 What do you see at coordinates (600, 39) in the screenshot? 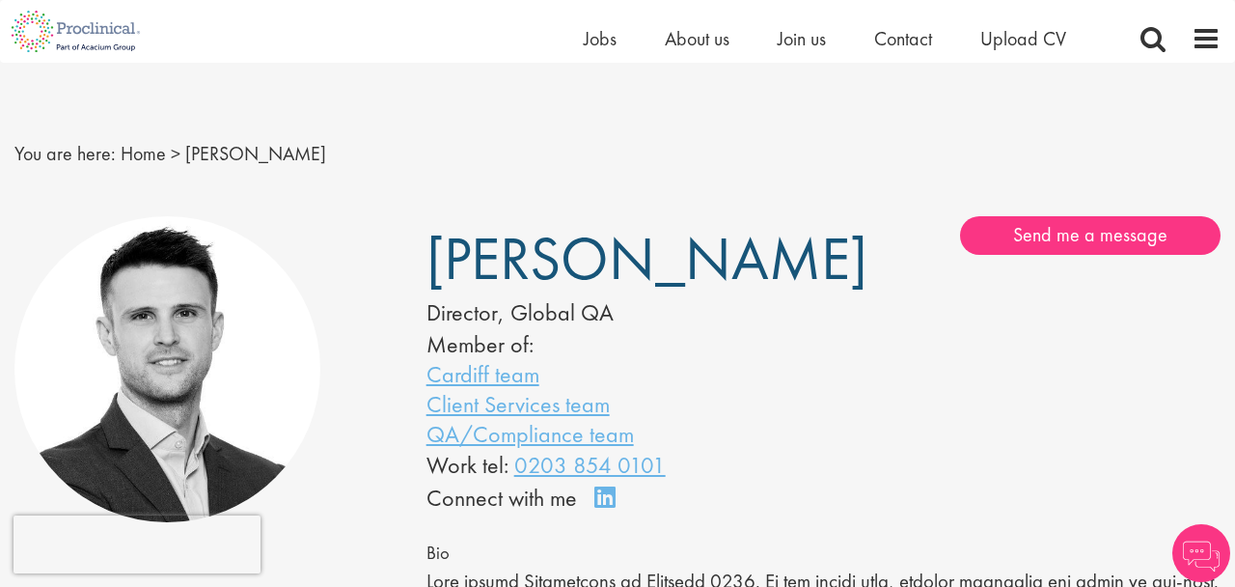
I see `span: Jobs` at bounding box center [600, 39].